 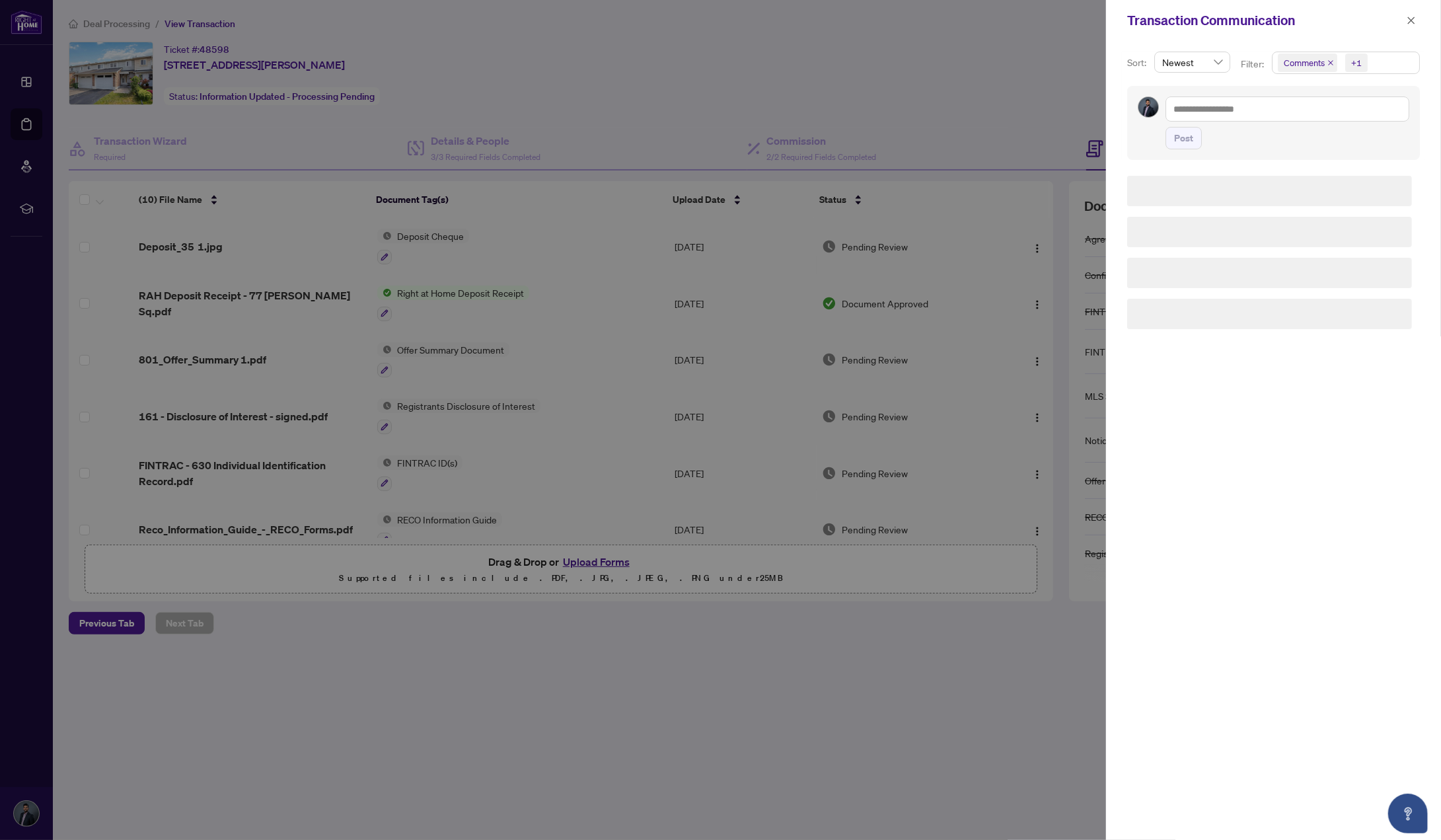 I want to click on button: Post, so click(x=1183, y=138).